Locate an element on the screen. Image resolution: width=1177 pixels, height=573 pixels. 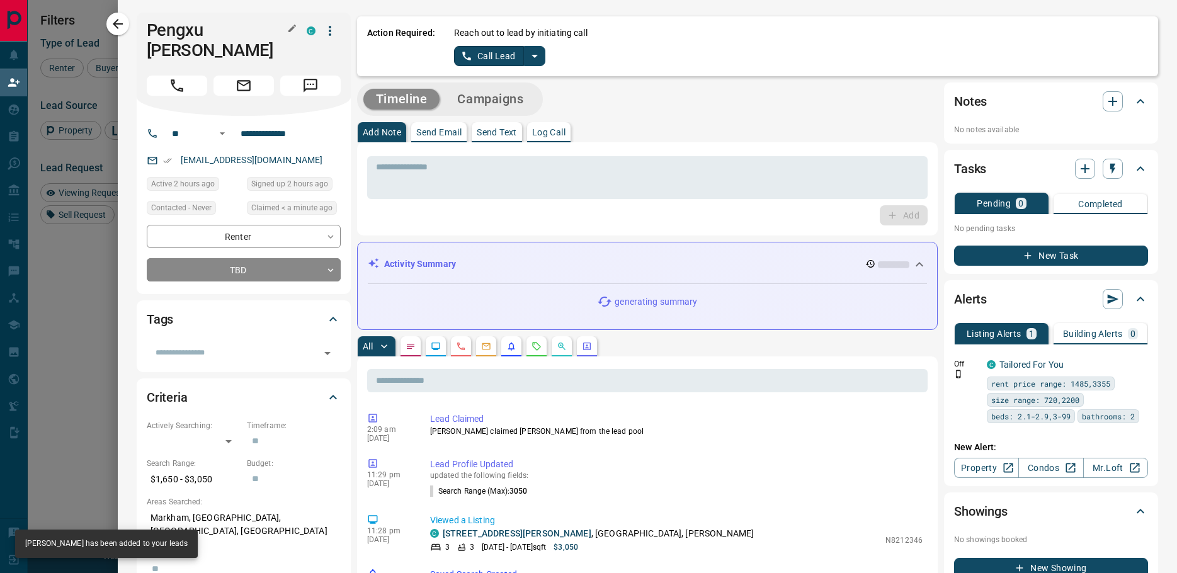
p: Send Email is located at coordinates (439, 132).